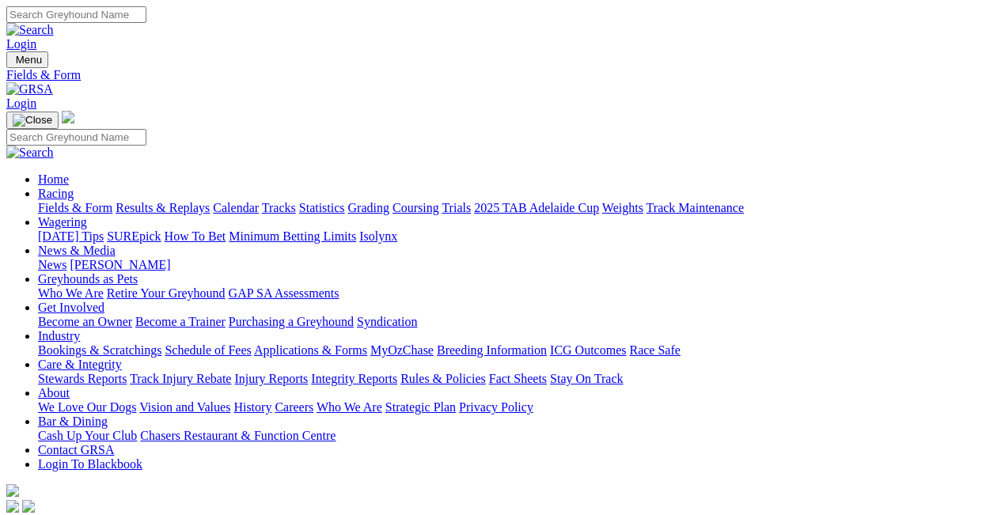 The height and width of the screenshot is (515, 1005). Describe the element at coordinates (518, 237) in the screenshot. I see `div: Wagering` at that location.